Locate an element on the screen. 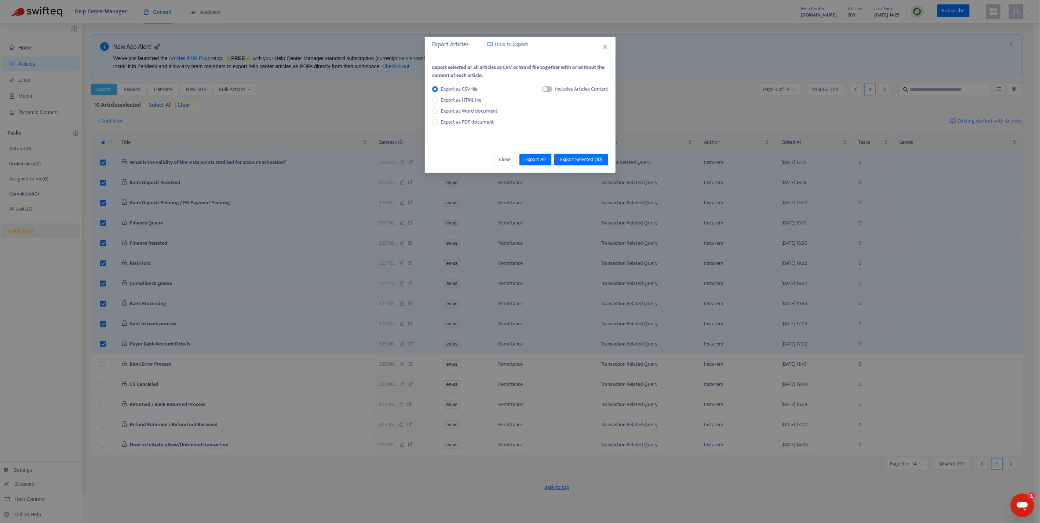 The image size is (1040, 523). span: Export selected or all articles as CSV or Word file together with or without the content of each ... is located at coordinates (518, 71).